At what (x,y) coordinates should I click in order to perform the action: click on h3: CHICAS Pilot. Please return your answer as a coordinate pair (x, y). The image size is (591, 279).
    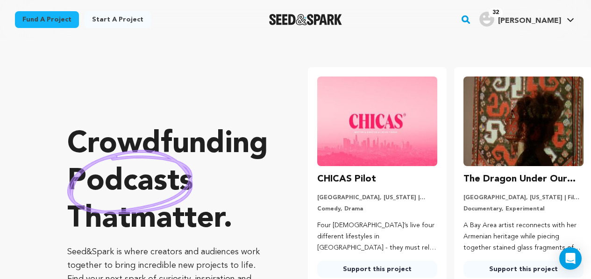
    Looking at the image, I should click on (347, 179).